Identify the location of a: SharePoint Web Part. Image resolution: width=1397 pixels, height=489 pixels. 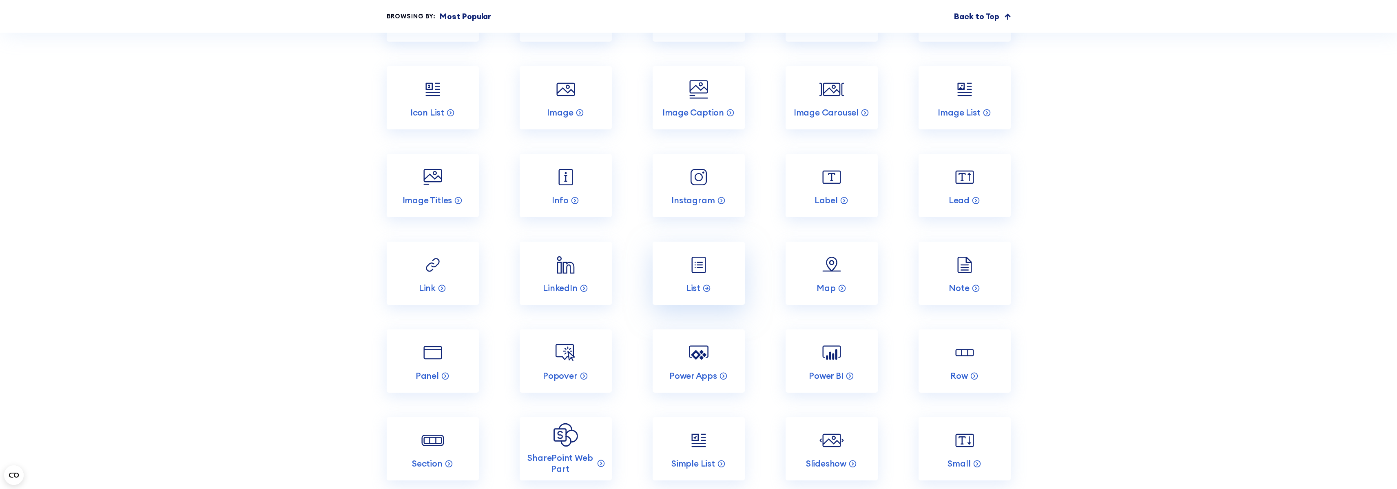
(566, 448).